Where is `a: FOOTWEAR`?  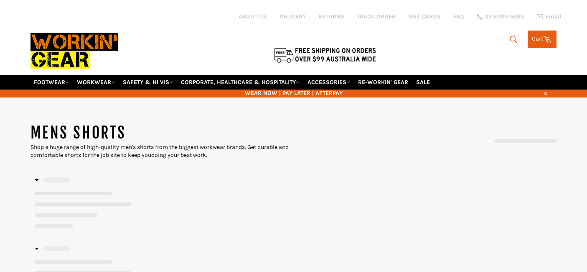
a: FOOTWEAR is located at coordinates (51, 82).